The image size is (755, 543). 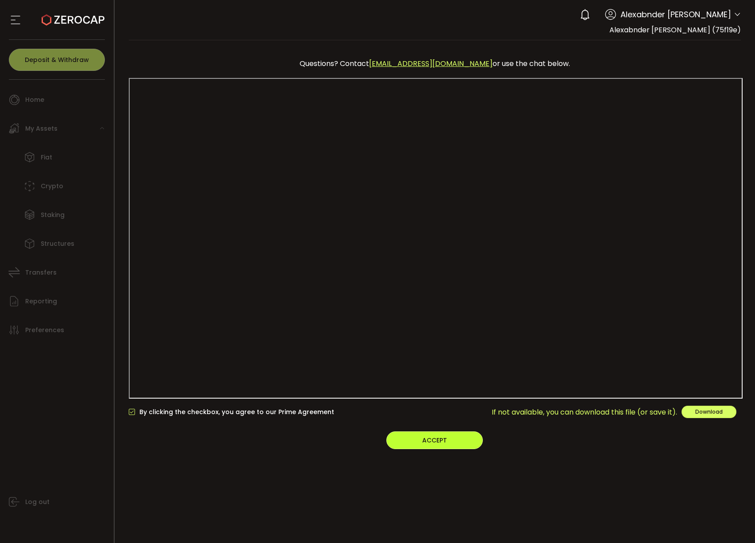 I want to click on span: Structures, so click(x=58, y=244).